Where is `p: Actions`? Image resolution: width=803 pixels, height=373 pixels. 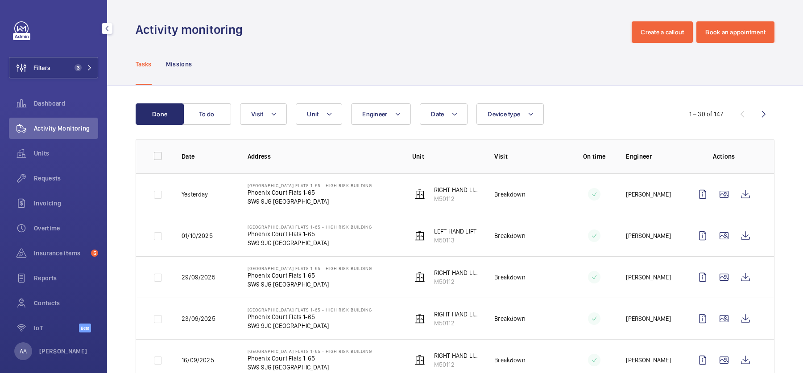 p: Actions is located at coordinates (724, 156).